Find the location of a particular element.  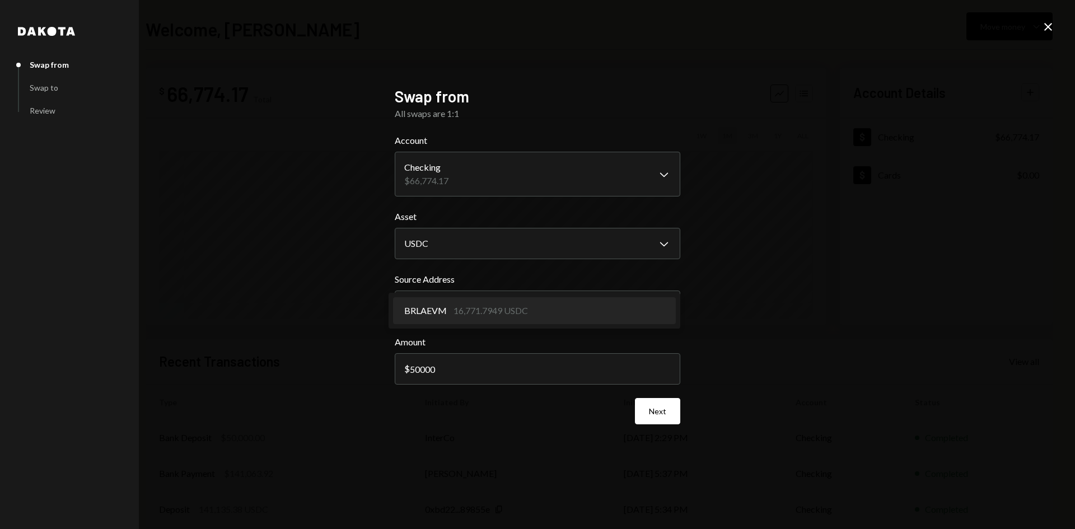

span: BRLAEVM is located at coordinates (426, 311).